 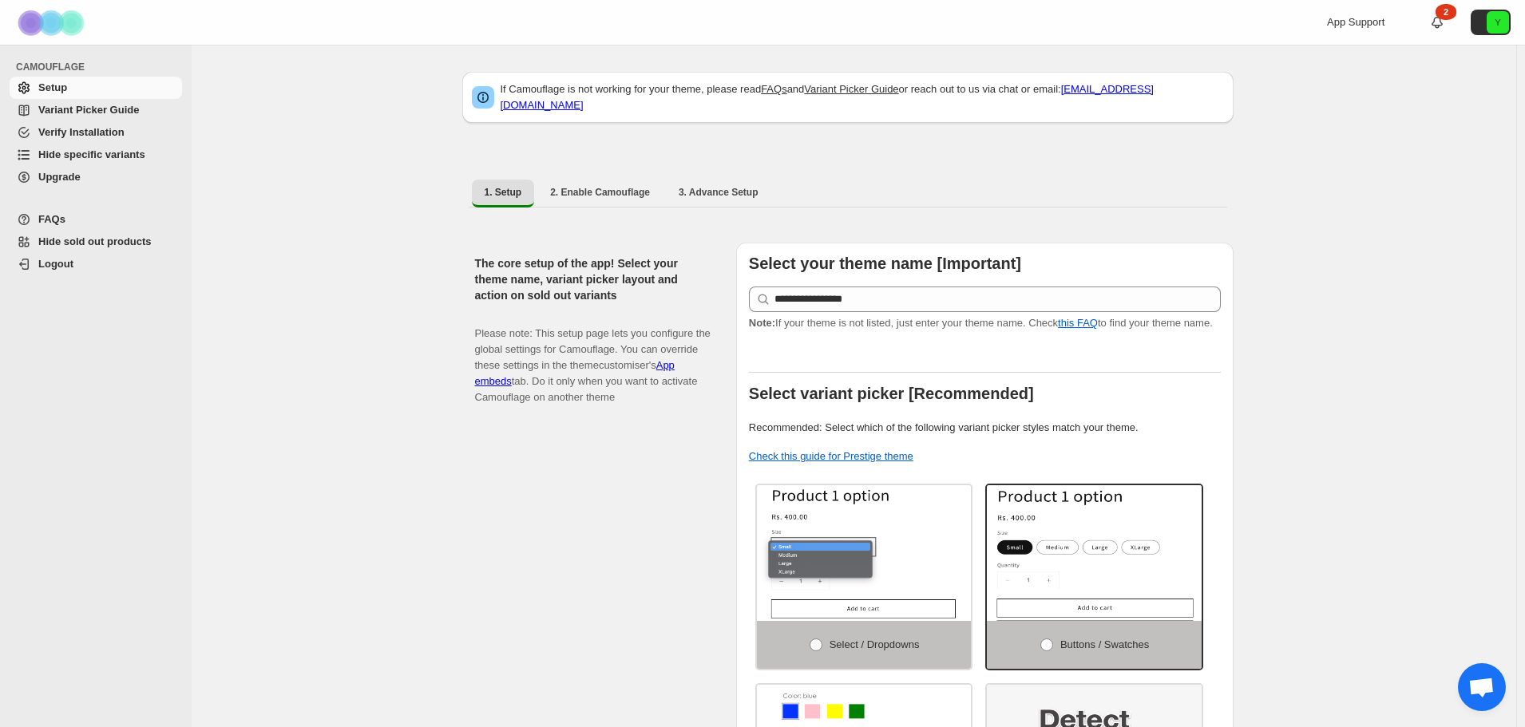 What do you see at coordinates (831, 456) in the screenshot?
I see `a: Check this guide for Prestige theme` at bounding box center [831, 456].